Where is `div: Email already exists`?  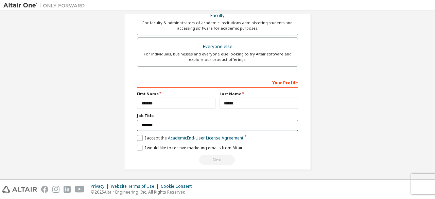 div: Email already exists is located at coordinates (218, 160).